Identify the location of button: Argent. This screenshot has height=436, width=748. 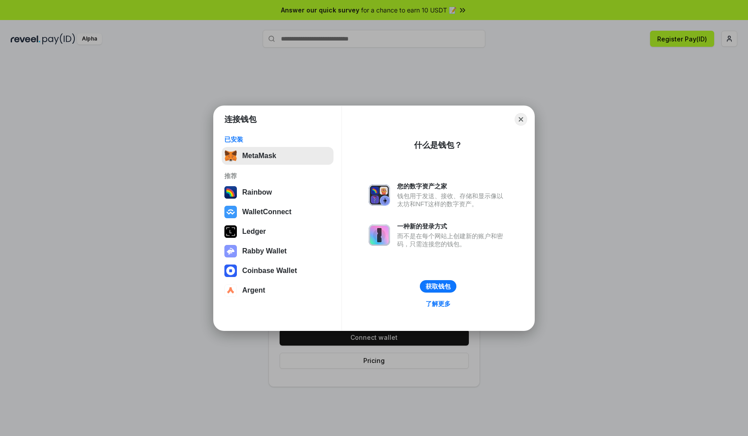
(277, 290).